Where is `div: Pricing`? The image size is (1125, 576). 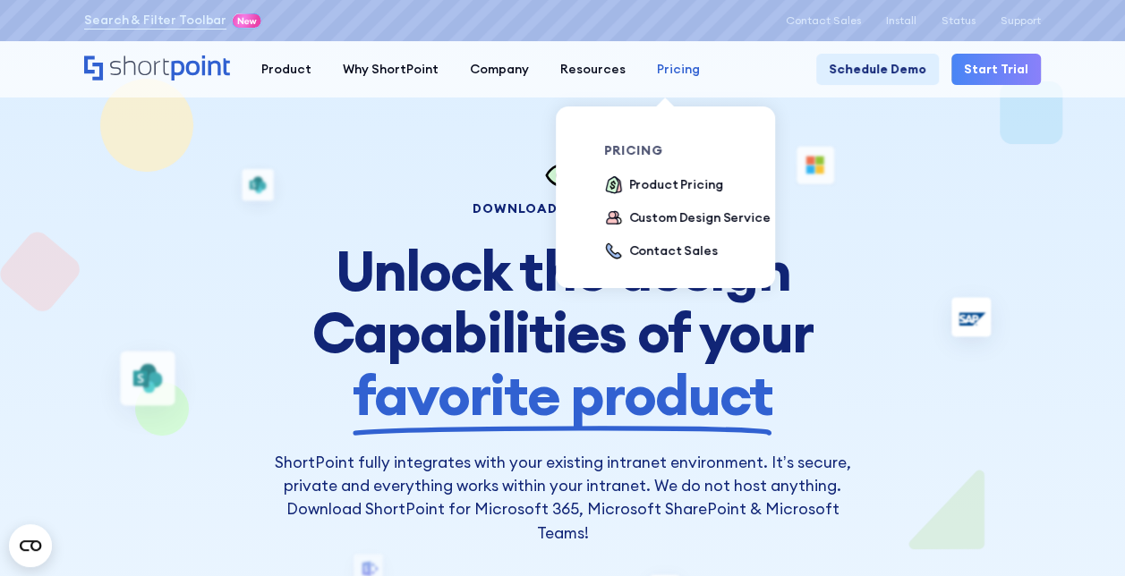
div: Pricing is located at coordinates (678, 69).